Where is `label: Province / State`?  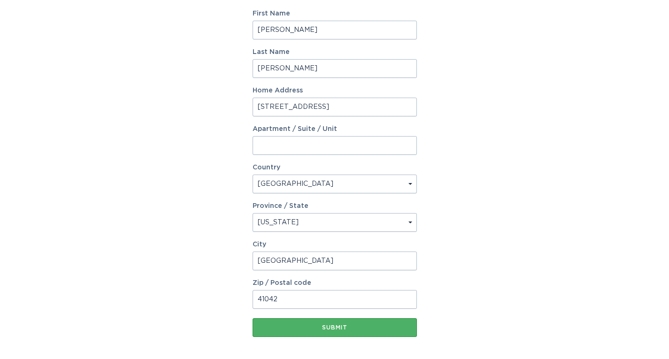
label: Province / State is located at coordinates (280, 206).